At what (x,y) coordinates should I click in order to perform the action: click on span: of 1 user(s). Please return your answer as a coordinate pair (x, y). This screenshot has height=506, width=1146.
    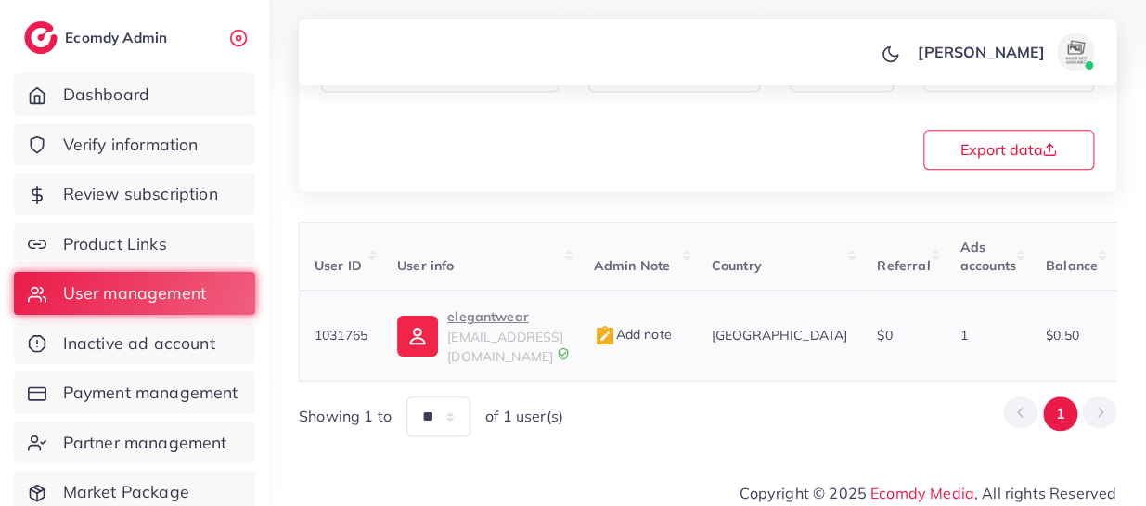
    Looking at the image, I should click on (524, 416).